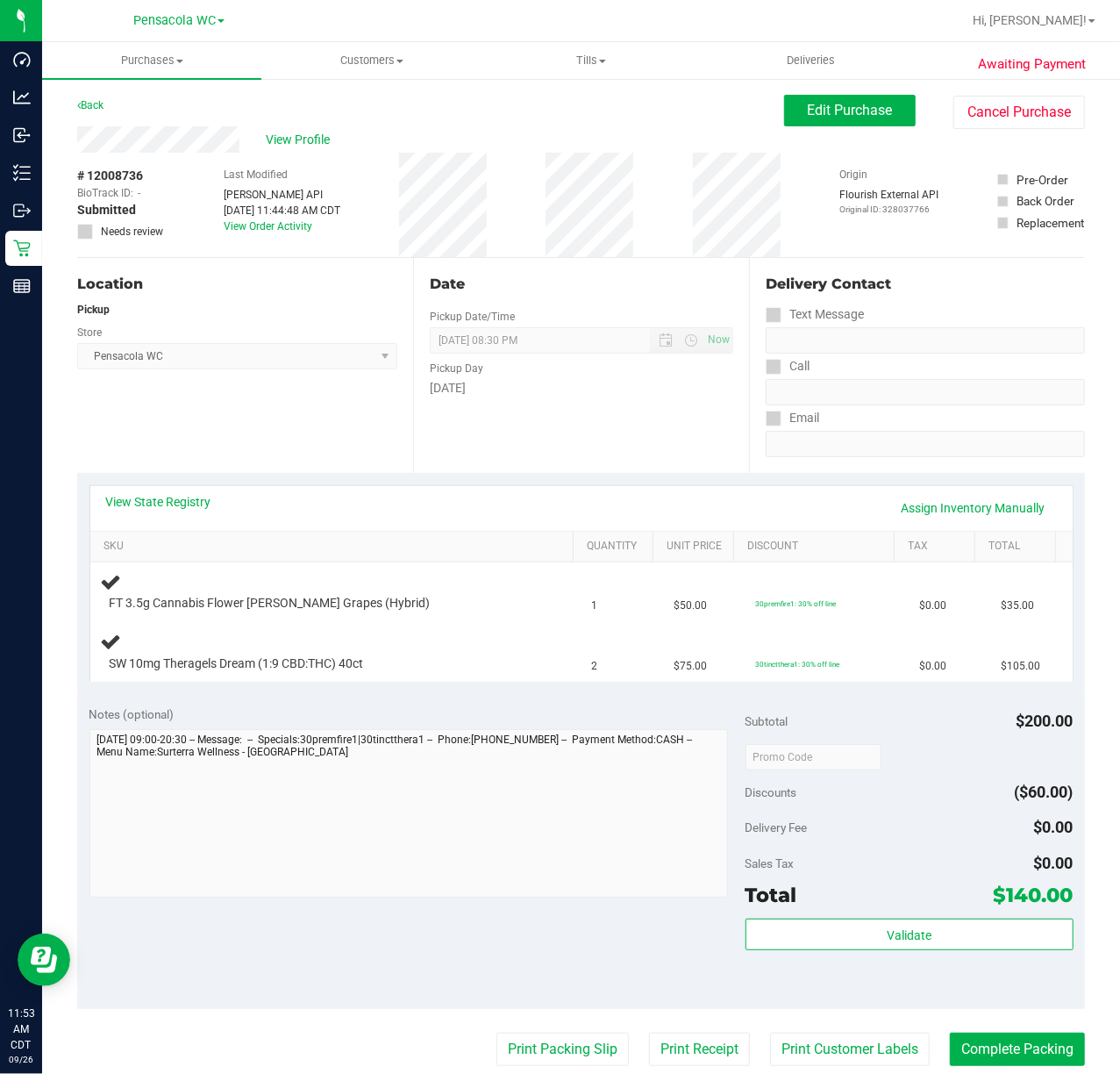 The height and width of the screenshot is (1074, 1120). What do you see at coordinates (777, 828) in the screenshot?
I see `span: Delivery Fee` at bounding box center [777, 828].